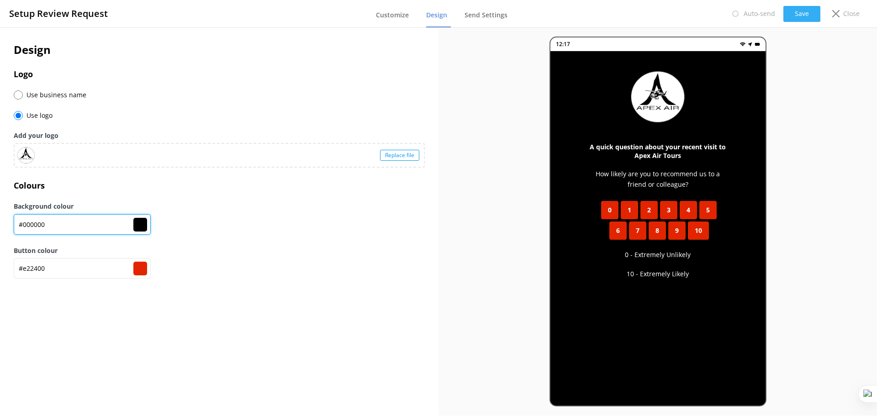 The width and height of the screenshot is (877, 416). I want to click on span: 0, so click(610, 210).